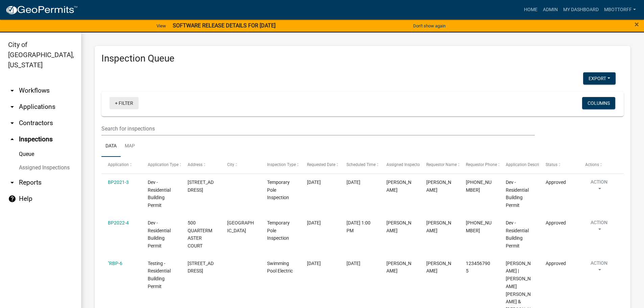 This screenshot has width=644, height=308. Describe the element at coordinates (12, 199) in the screenshot. I see `i: help` at that location.